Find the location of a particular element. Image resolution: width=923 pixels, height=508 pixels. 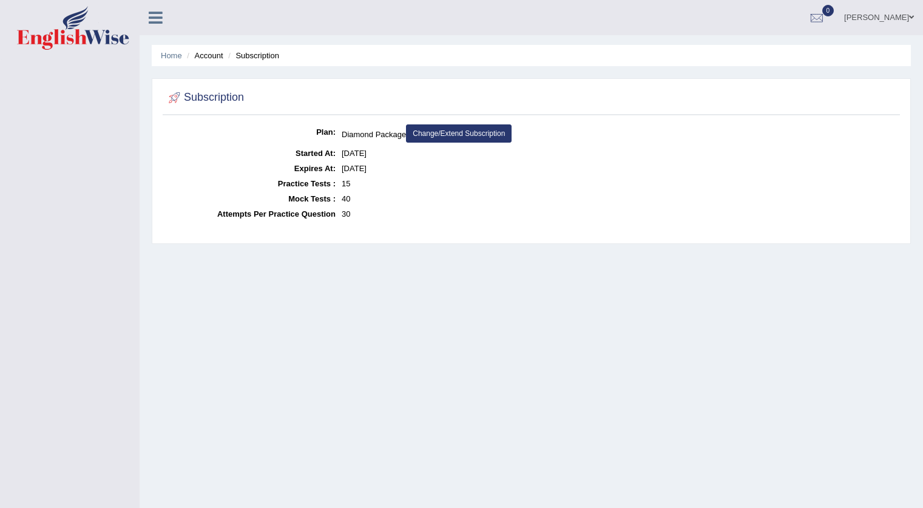

dt: Mock Tests : is located at coordinates (251, 198).